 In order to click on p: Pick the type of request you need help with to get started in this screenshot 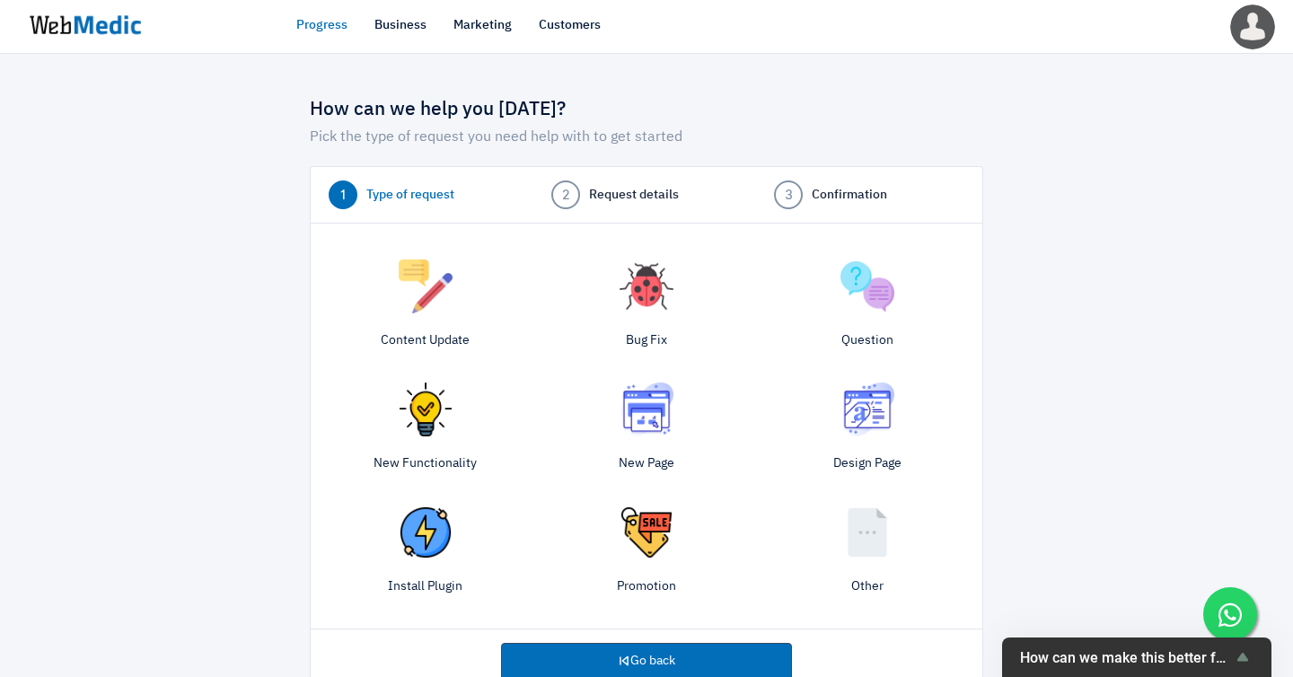, I will do `click(646, 137)`.